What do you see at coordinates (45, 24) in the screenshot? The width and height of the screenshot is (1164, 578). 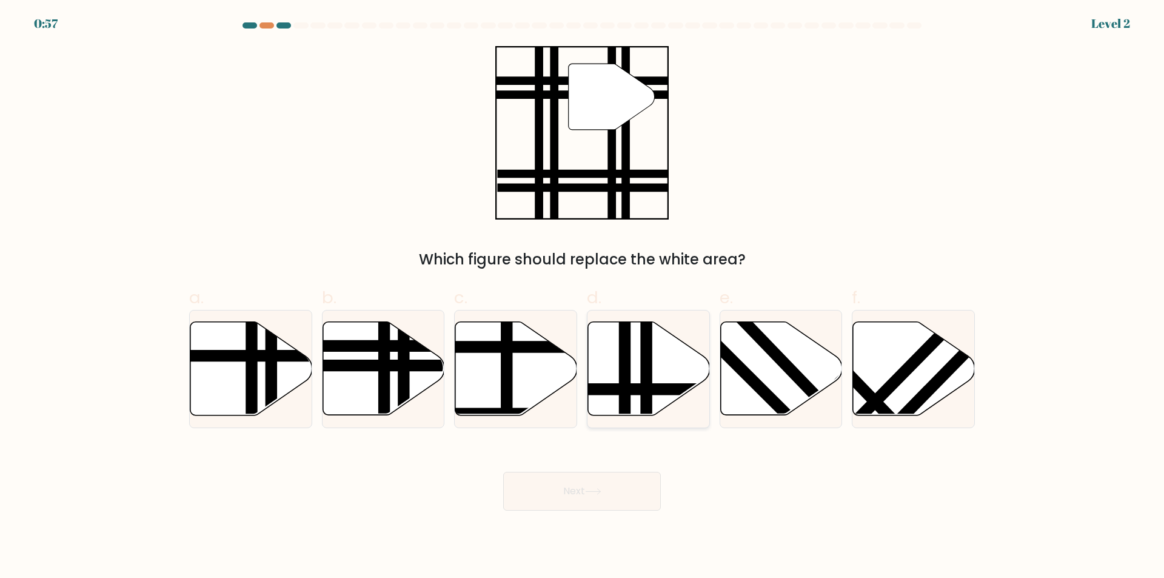 I see `div: 0:57` at bounding box center [45, 24].